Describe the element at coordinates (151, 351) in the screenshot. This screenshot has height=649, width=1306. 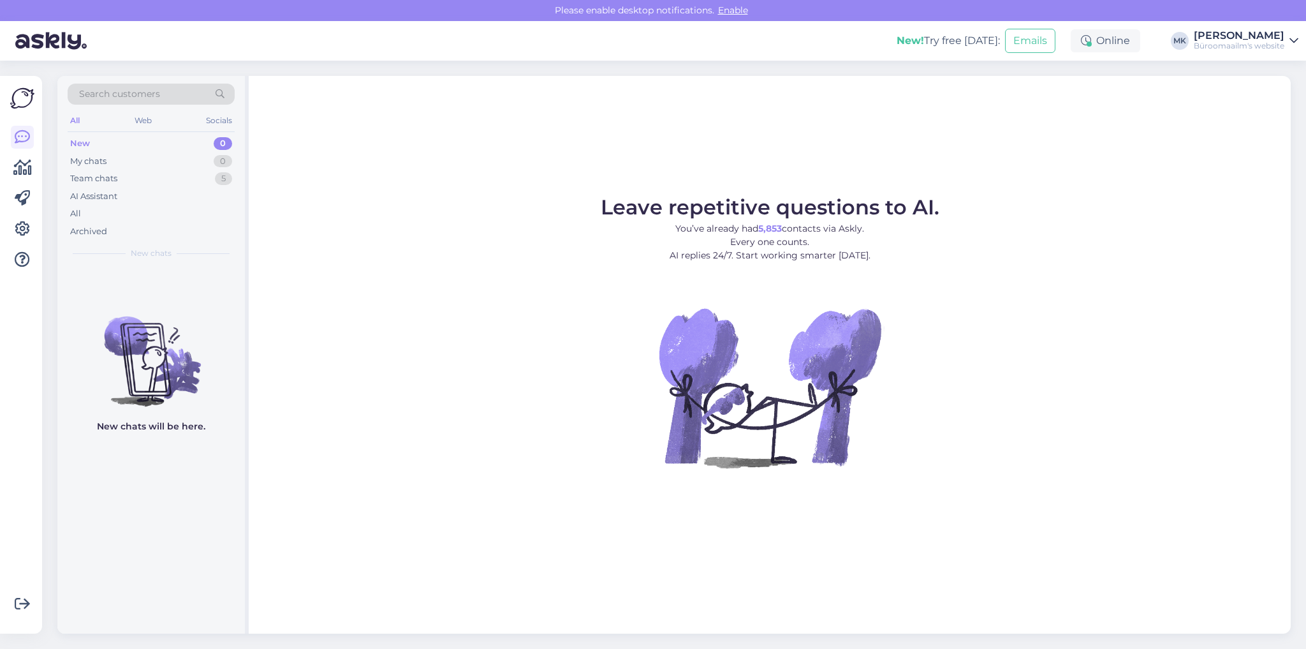
I see `img: No chats` at that location.